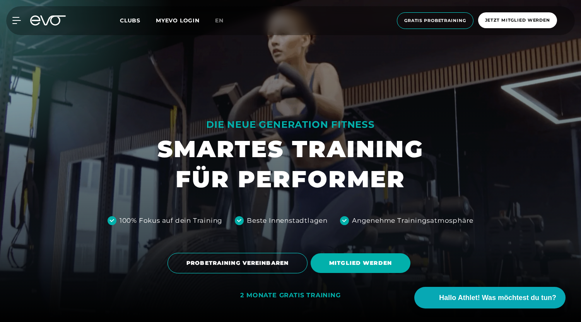  What do you see at coordinates (177, 20) in the screenshot?
I see `a: MYEVO LOGIN` at bounding box center [177, 20].